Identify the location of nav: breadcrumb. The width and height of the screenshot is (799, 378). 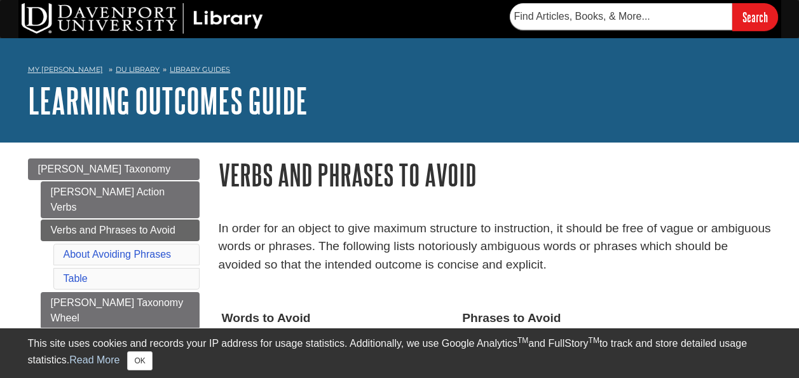
(400, 71).